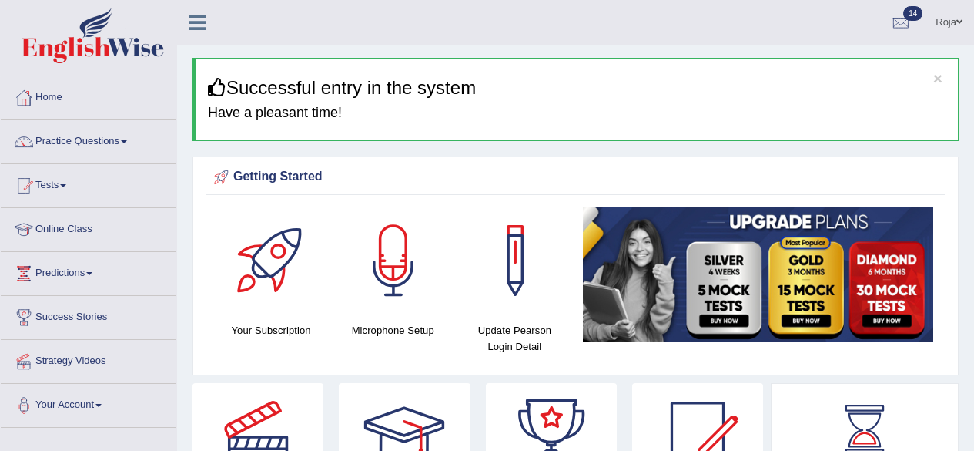 The height and width of the screenshot is (451, 974). Describe the element at coordinates (575, 177) in the screenshot. I see `div: Getting Started` at that location.